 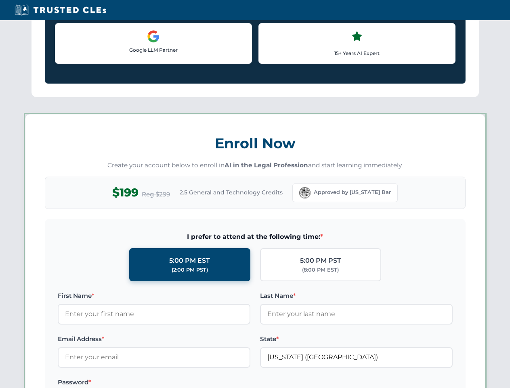 What do you see at coordinates (255, 165) in the screenshot?
I see `p: Create your account below to enroll in and start learning immediately.` at bounding box center [255, 165].